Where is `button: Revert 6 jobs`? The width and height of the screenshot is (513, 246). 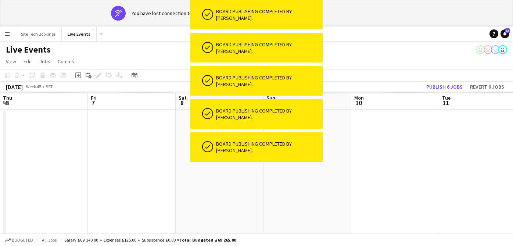 button: Revert 6 jobs is located at coordinates (487, 87).